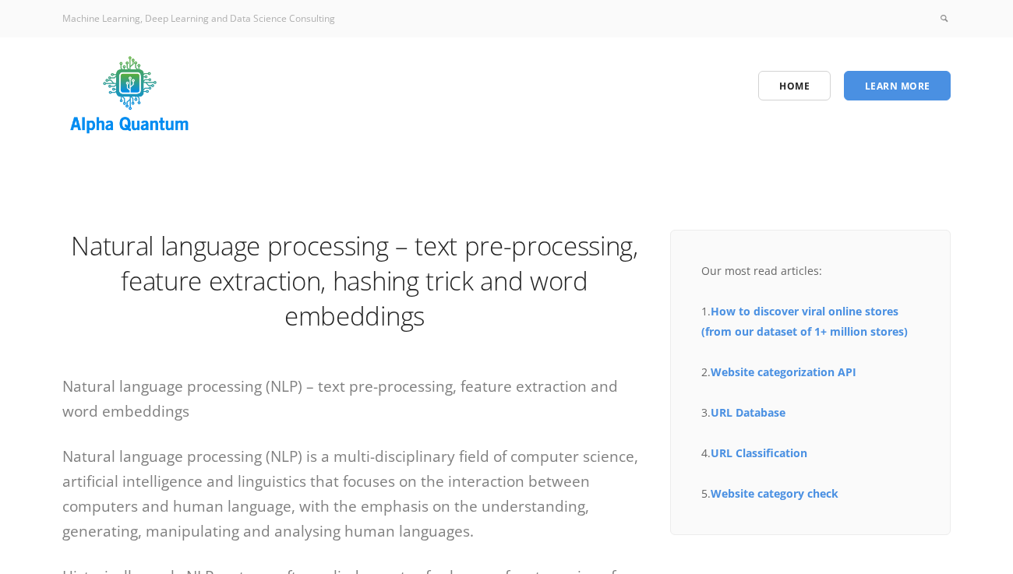 The height and width of the screenshot is (574, 1013). I want to click on a: URL Database, so click(748, 412).